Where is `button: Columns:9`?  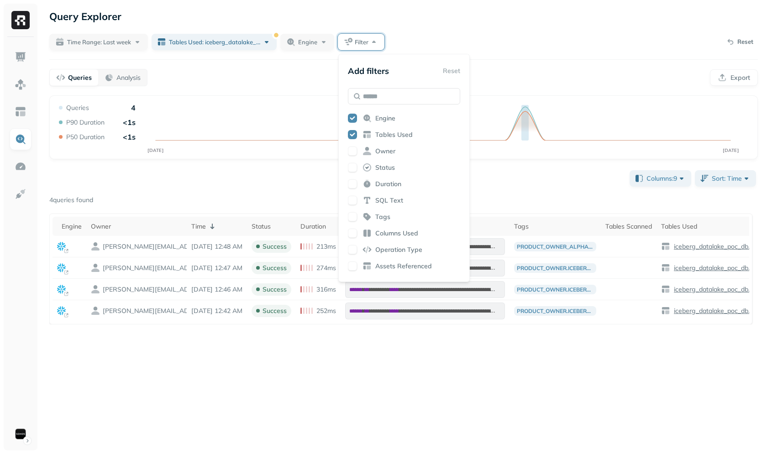
button: Columns:9 is located at coordinates (660, 178).